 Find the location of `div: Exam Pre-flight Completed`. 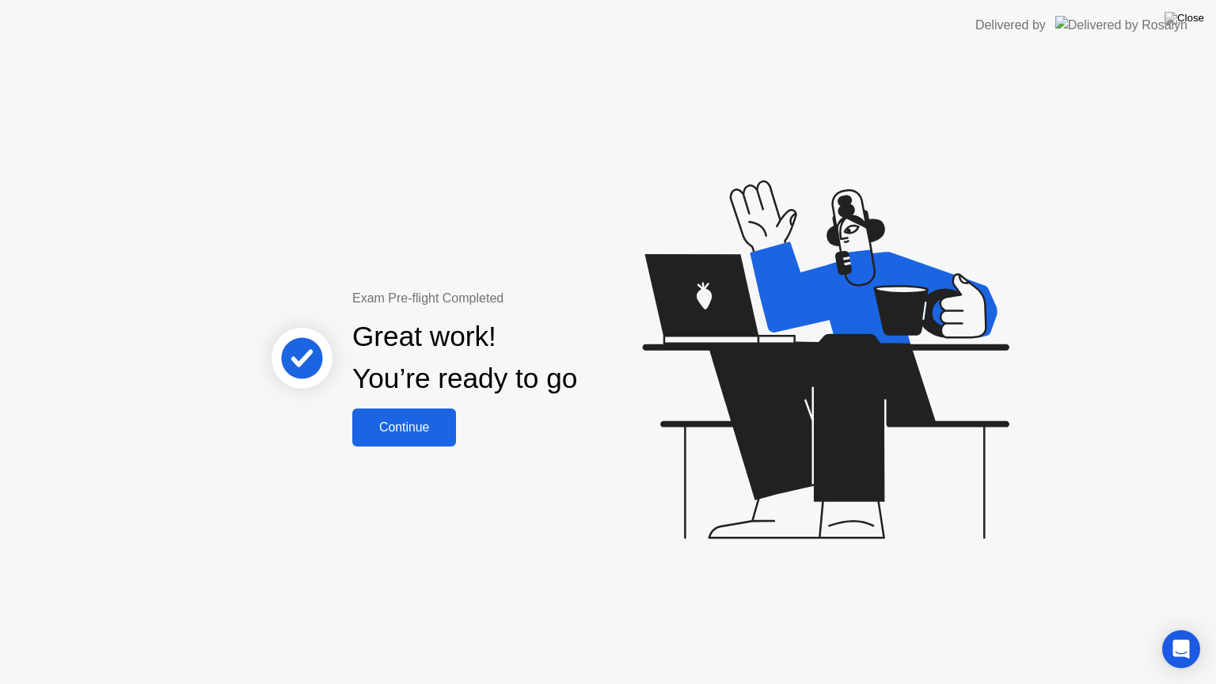

div: Exam Pre-flight Completed is located at coordinates (515, 298).